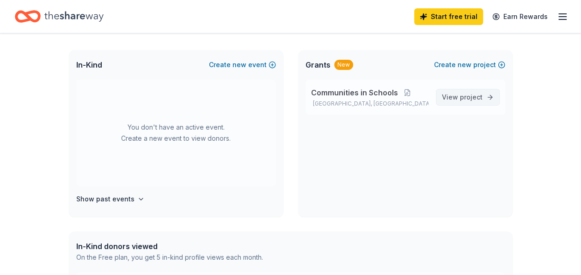 The width and height of the screenshot is (581, 275). I want to click on span: Grants, so click(318, 65).